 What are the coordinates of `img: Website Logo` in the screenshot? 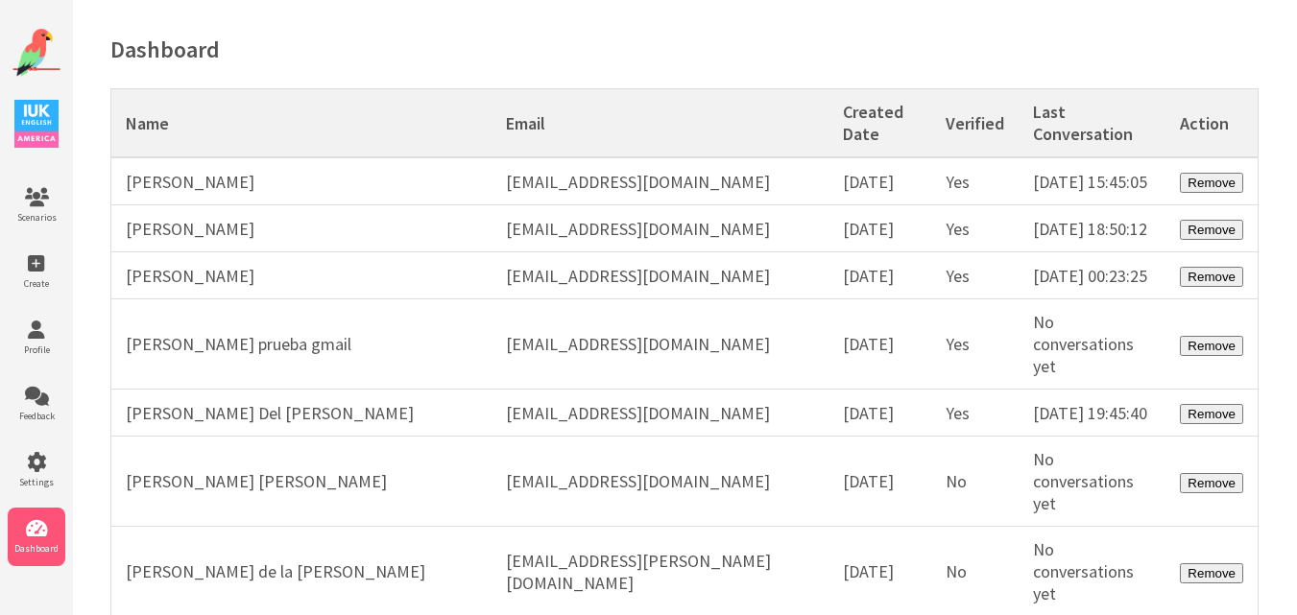 It's located at (36, 53).